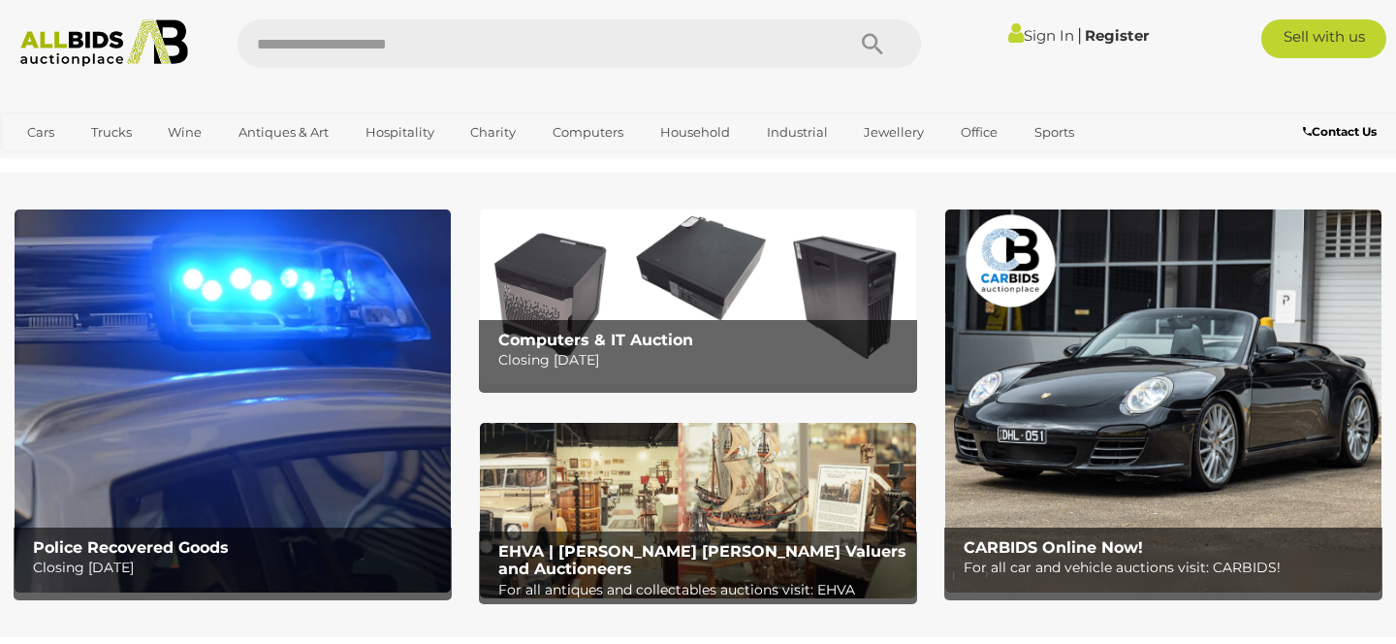 This screenshot has height=644, width=1396. What do you see at coordinates (797, 132) in the screenshot?
I see `a: Industrial` at bounding box center [797, 132].